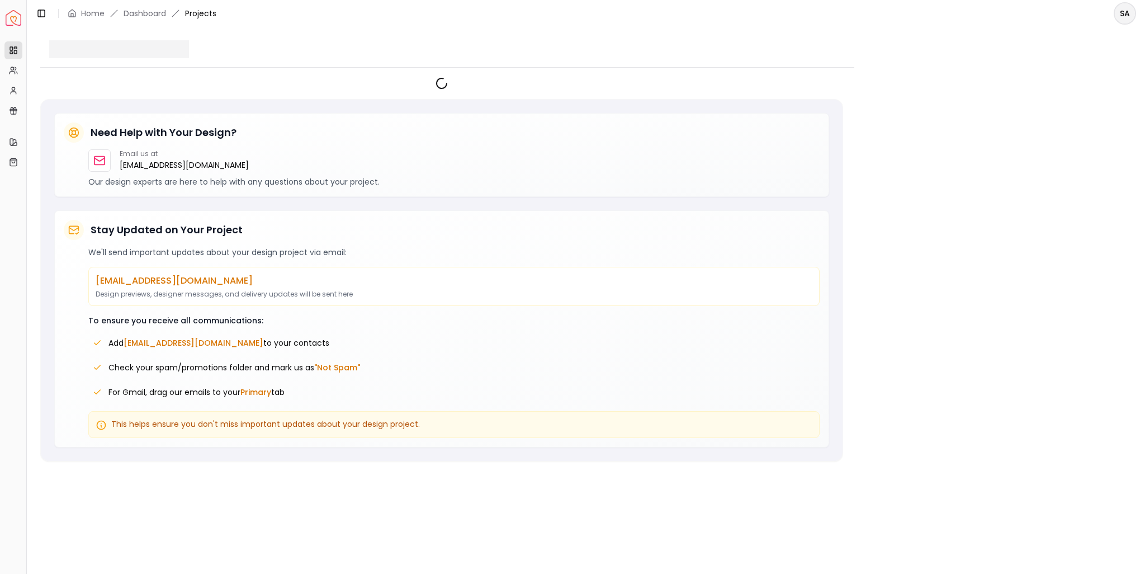 This screenshot has width=1145, height=574. What do you see at coordinates (234, 367) in the screenshot?
I see `span: Check your spam/promotions folder and mark us as` at bounding box center [234, 367].